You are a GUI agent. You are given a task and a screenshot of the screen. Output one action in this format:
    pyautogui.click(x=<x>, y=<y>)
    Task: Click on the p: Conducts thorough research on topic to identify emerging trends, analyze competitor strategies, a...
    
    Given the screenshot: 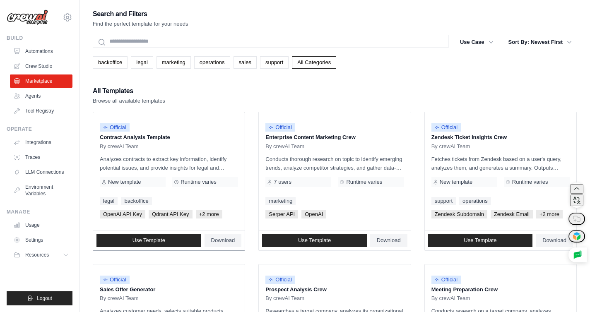 What is the action you would take?
    pyautogui.click(x=334, y=163)
    